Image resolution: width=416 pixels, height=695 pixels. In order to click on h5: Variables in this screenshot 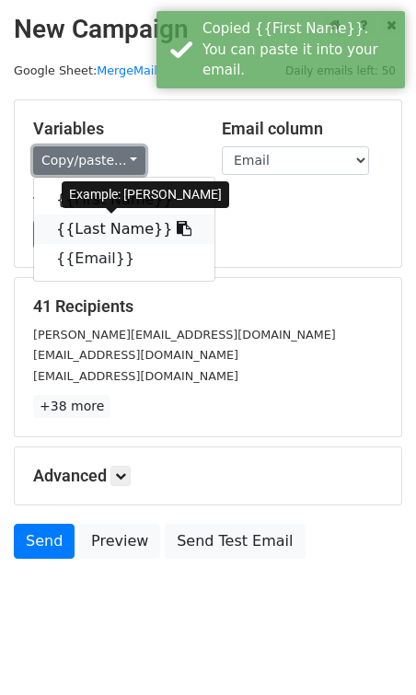, I will do `click(113, 129)`.